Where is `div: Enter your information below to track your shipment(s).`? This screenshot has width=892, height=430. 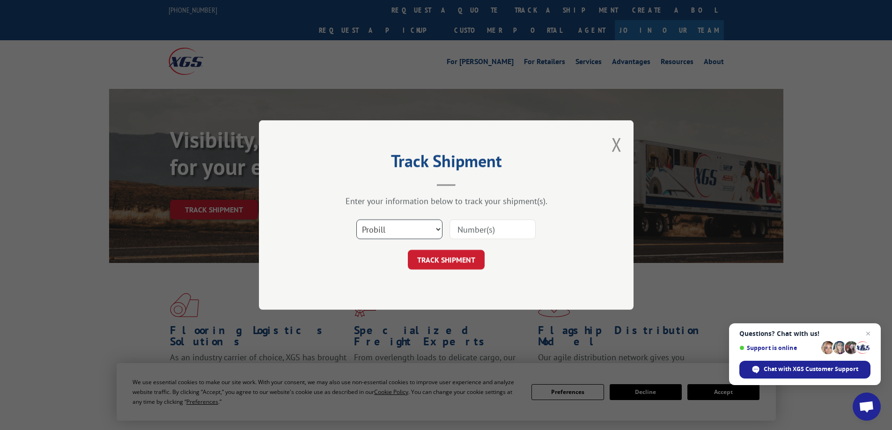 div: Enter your information below to track your shipment(s). is located at coordinates (446, 201).